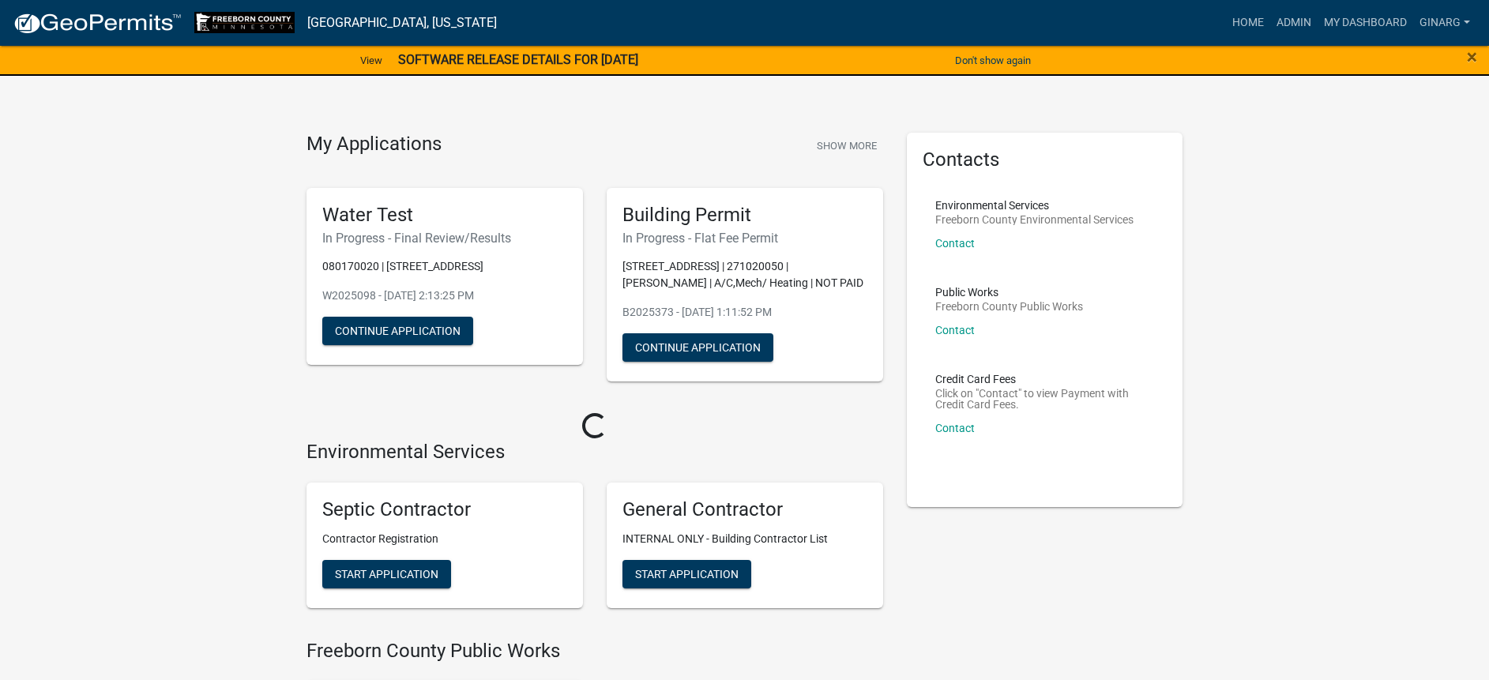 The height and width of the screenshot is (680, 1489). I want to click on p: Contractor Registration, so click(445, 539).